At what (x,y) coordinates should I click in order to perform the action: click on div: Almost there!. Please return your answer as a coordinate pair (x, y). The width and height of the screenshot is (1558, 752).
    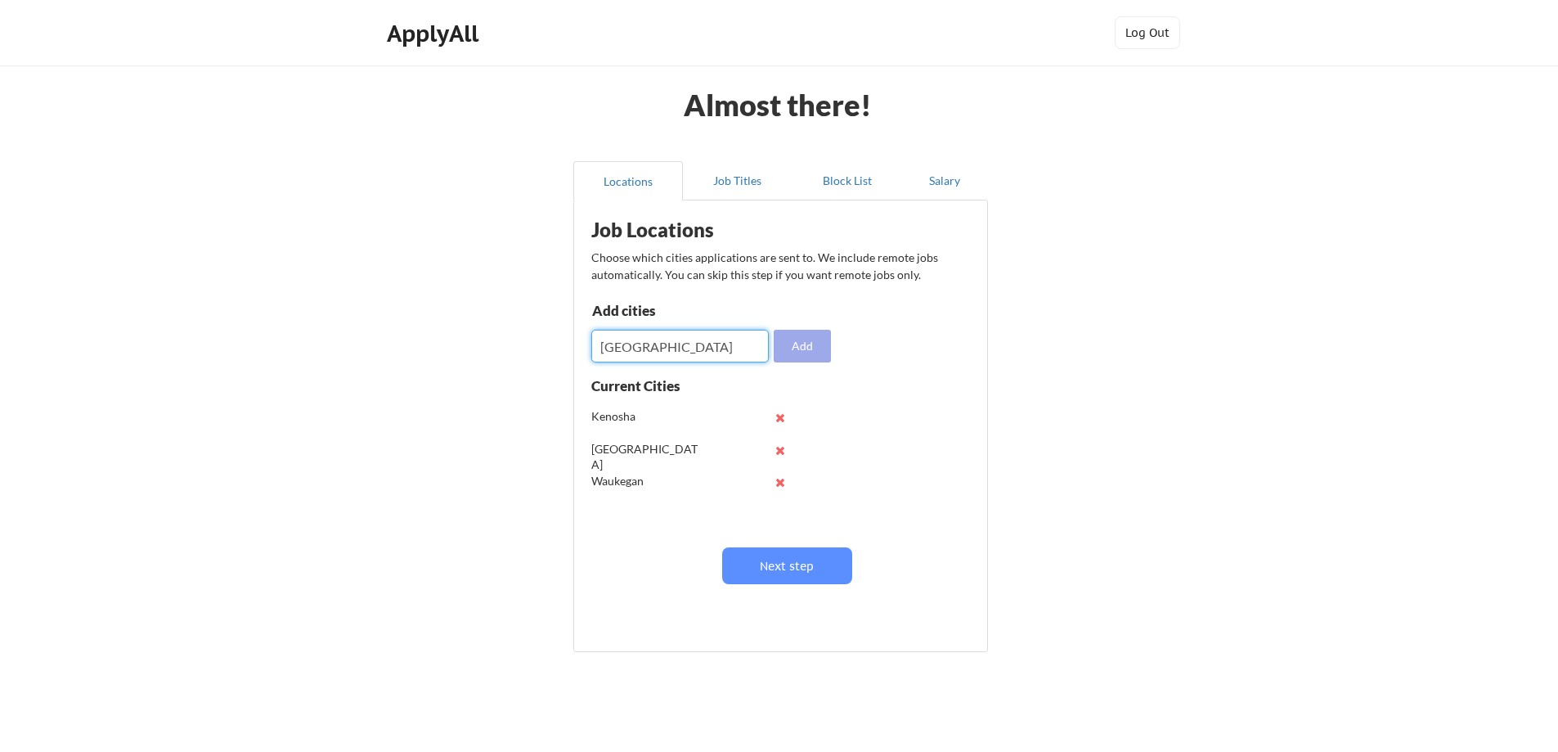
    Looking at the image, I should click on (778, 105).